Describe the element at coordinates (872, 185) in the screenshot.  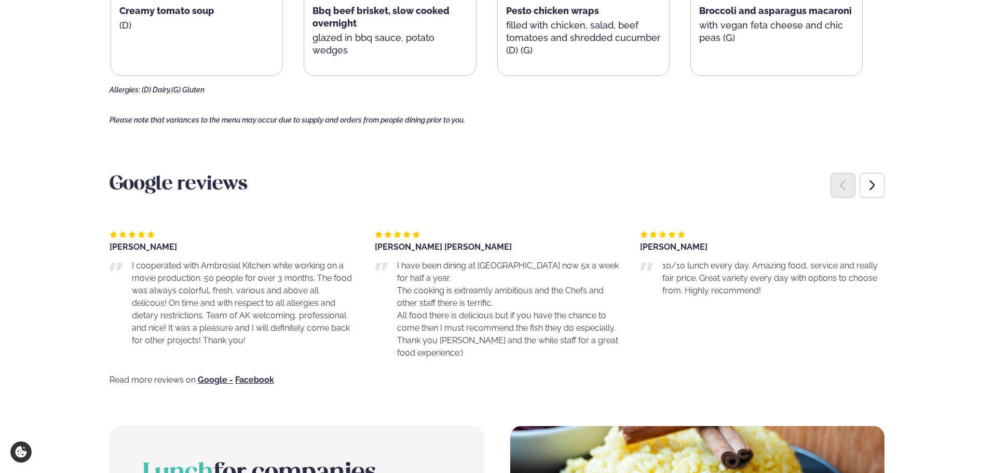
I see `div: Next slide` at that location.